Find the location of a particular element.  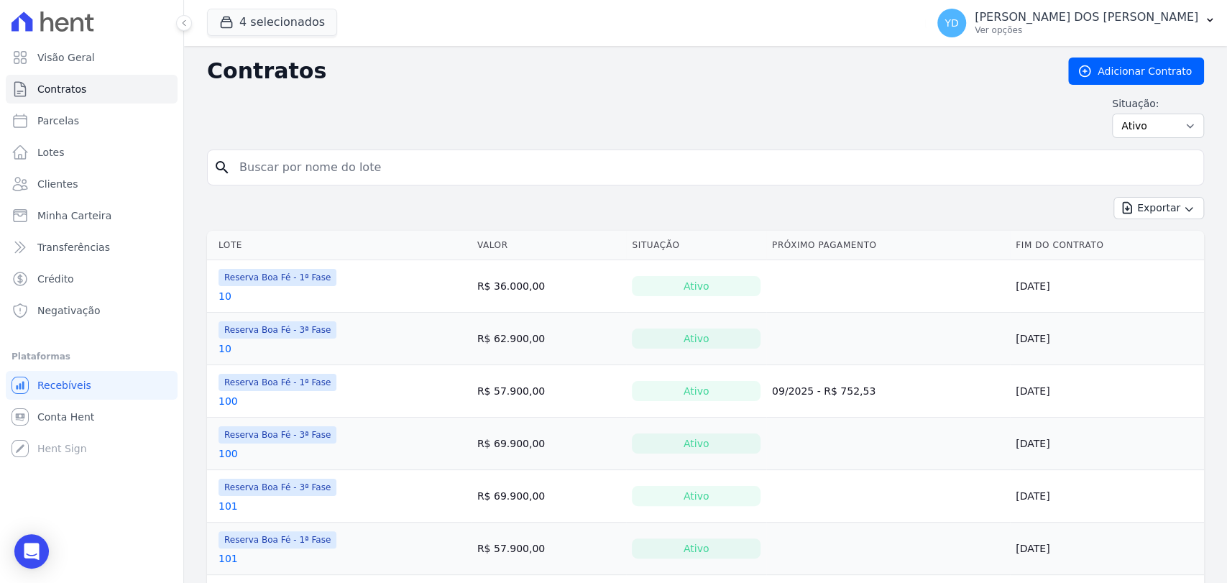

a: Visão Geral is located at coordinates (91, 58).